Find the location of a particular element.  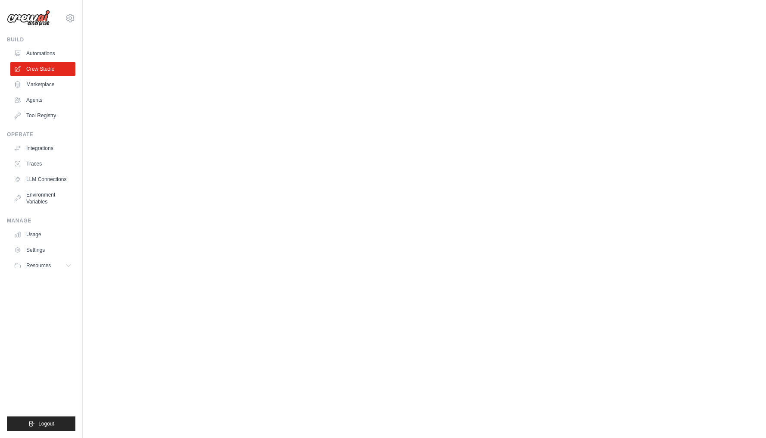

div: Operate is located at coordinates (41, 134).